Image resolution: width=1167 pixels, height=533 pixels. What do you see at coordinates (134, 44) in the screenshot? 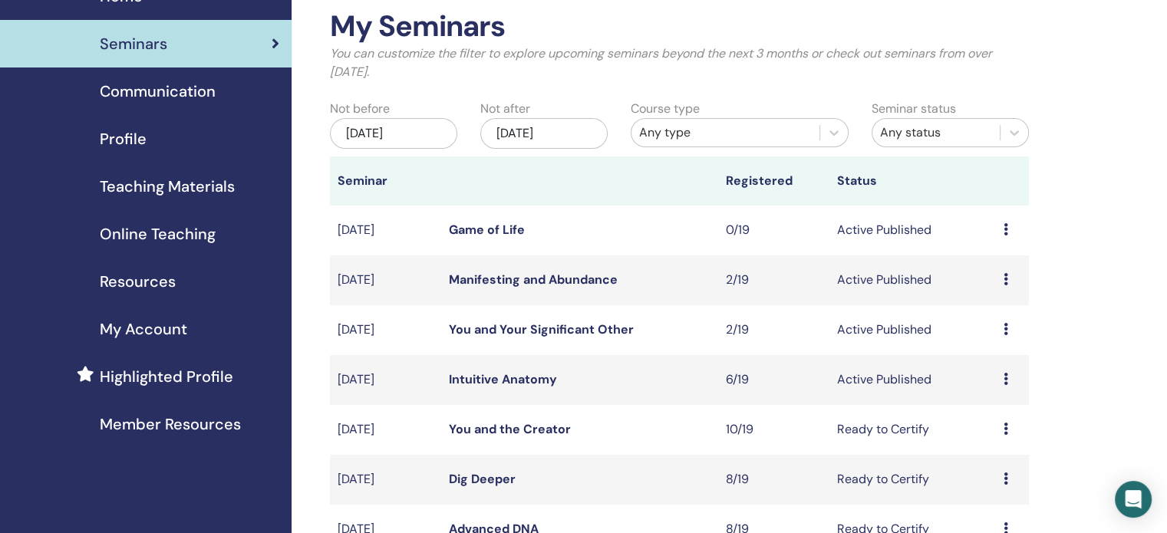
I see `span: Seminars` at bounding box center [134, 44].